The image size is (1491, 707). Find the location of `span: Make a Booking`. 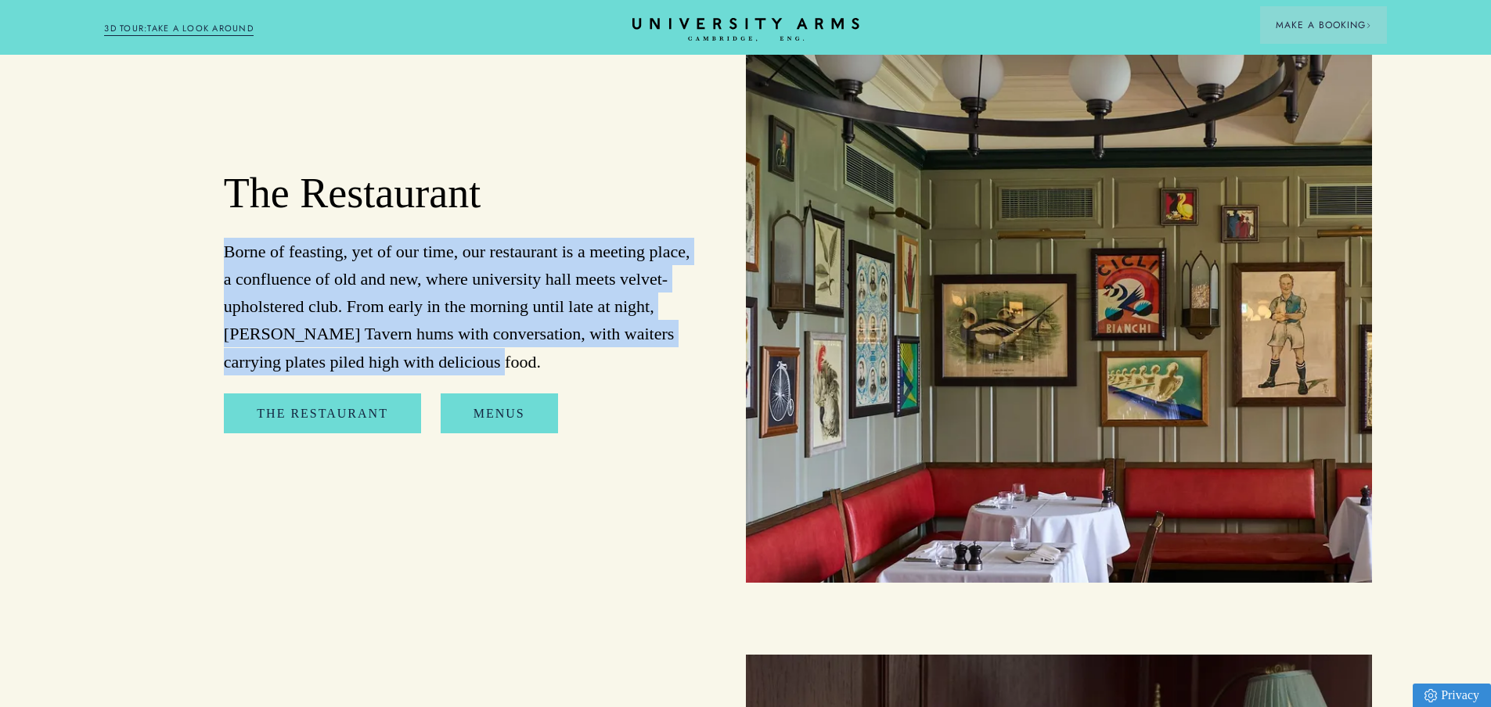

span: Make a Booking is located at coordinates (1323, 25).